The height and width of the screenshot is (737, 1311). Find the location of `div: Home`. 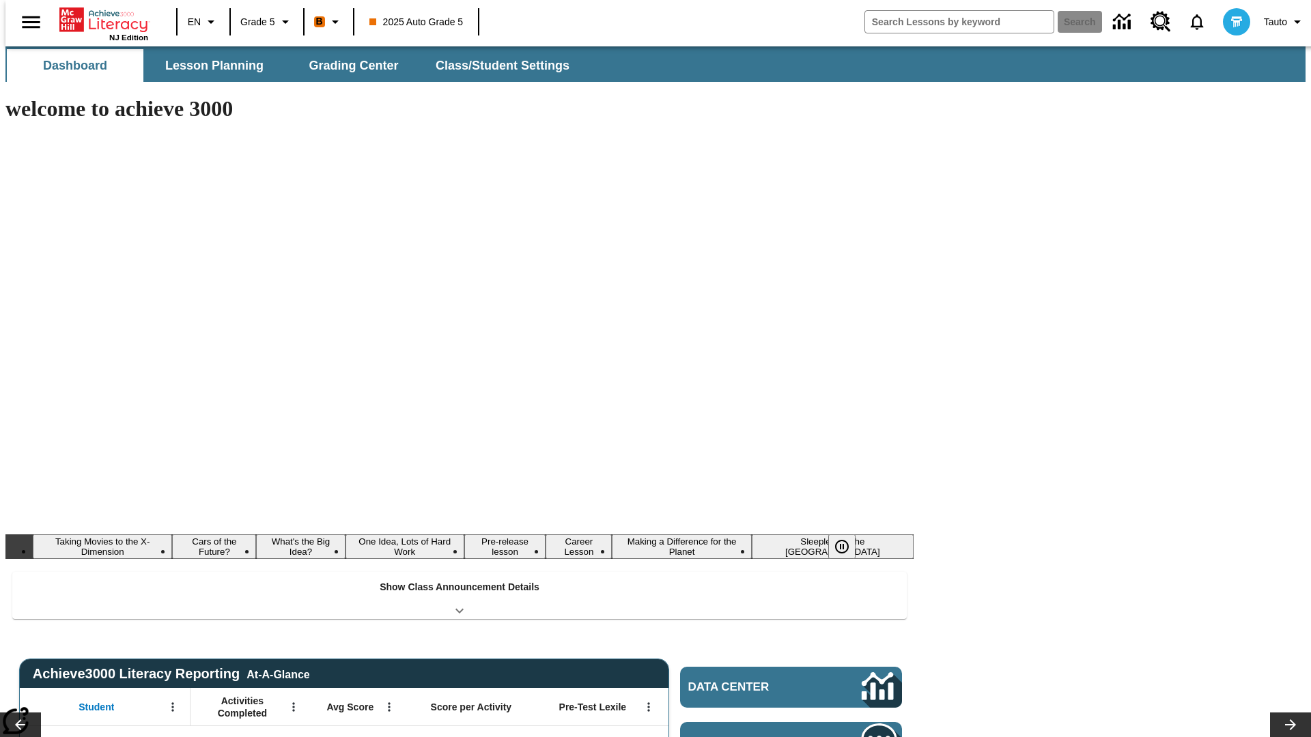

div: Home is located at coordinates (104, 23).